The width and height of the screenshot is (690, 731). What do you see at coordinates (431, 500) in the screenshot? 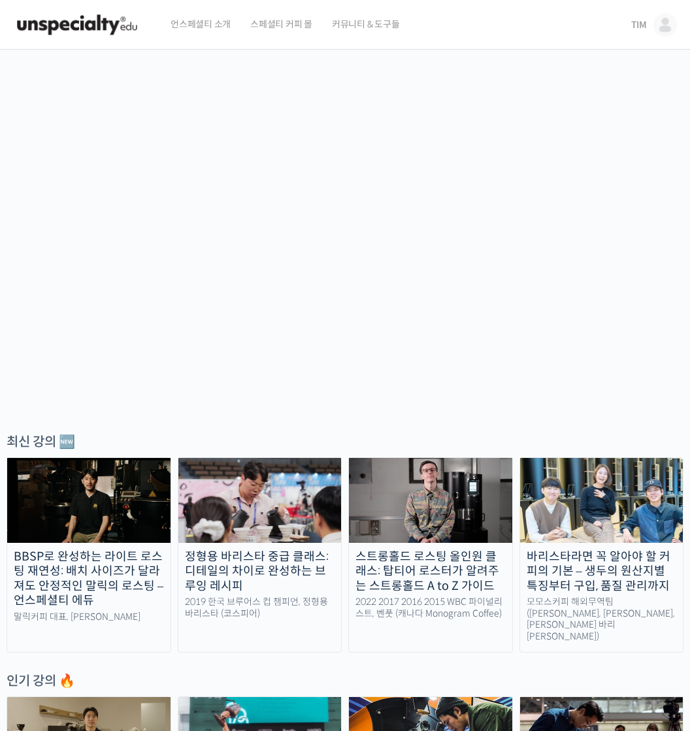
I see `img: stronghold-roasting_course-thumbnail.jpg` at bounding box center [431, 500].